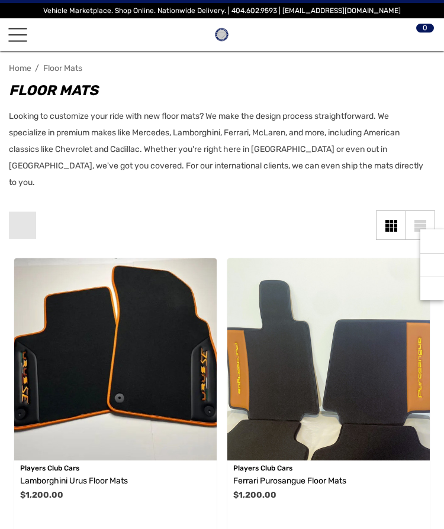 Image resolution: width=444 pixels, height=529 pixels. I want to click on h1: Floor Mats, so click(216, 91).